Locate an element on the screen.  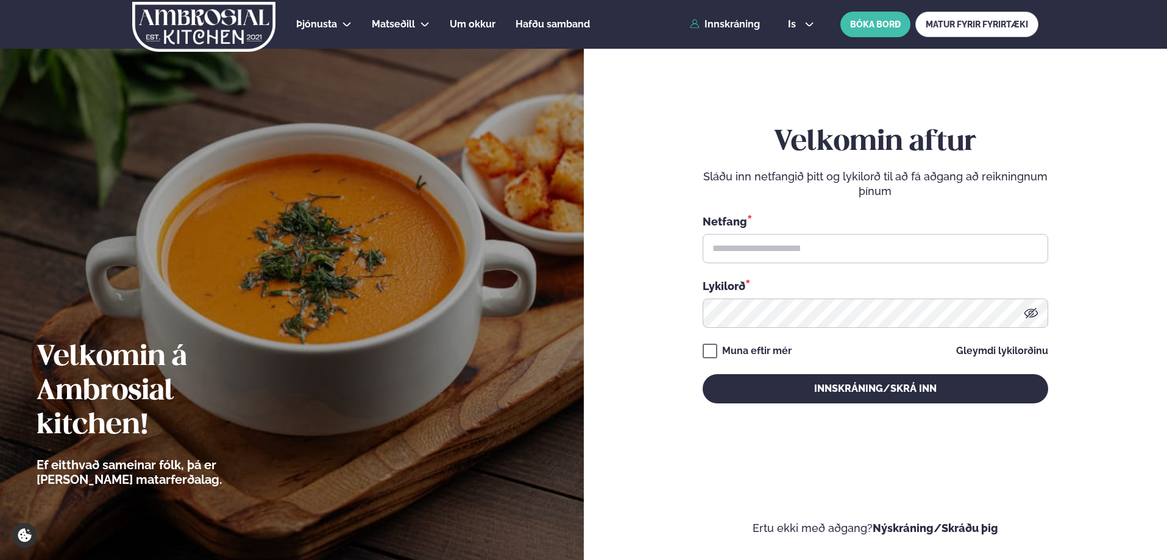
img: logo is located at coordinates (204, 27).